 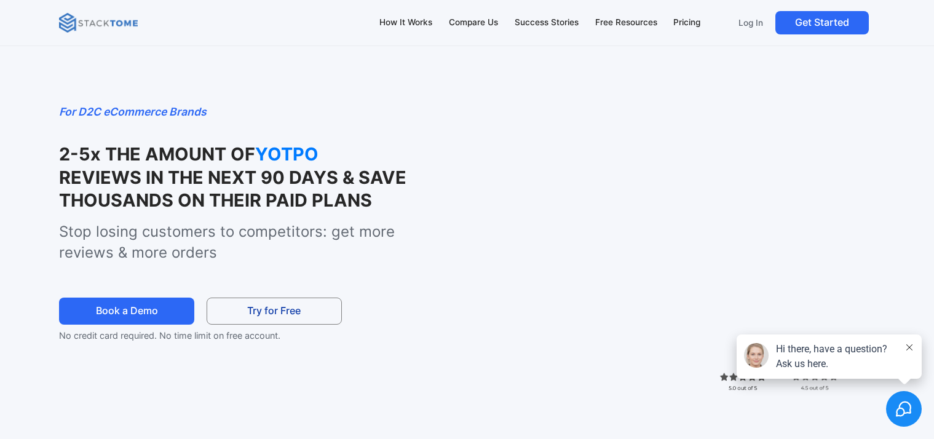 What do you see at coordinates (133, 111) in the screenshot?
I see `em: For D2C eCommerce Brands` at bounding box center [133, 111].